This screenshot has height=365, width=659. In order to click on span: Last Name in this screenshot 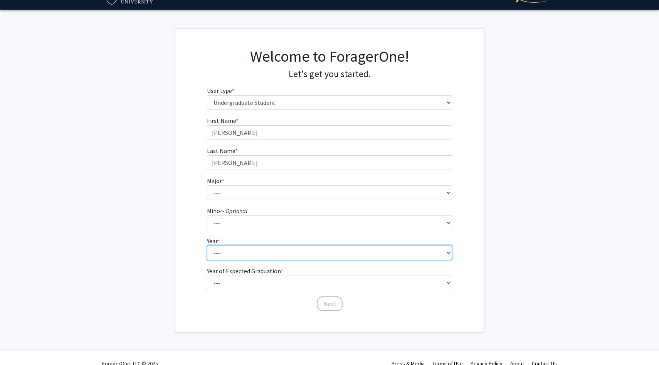, I will do `click(221, 151)`.